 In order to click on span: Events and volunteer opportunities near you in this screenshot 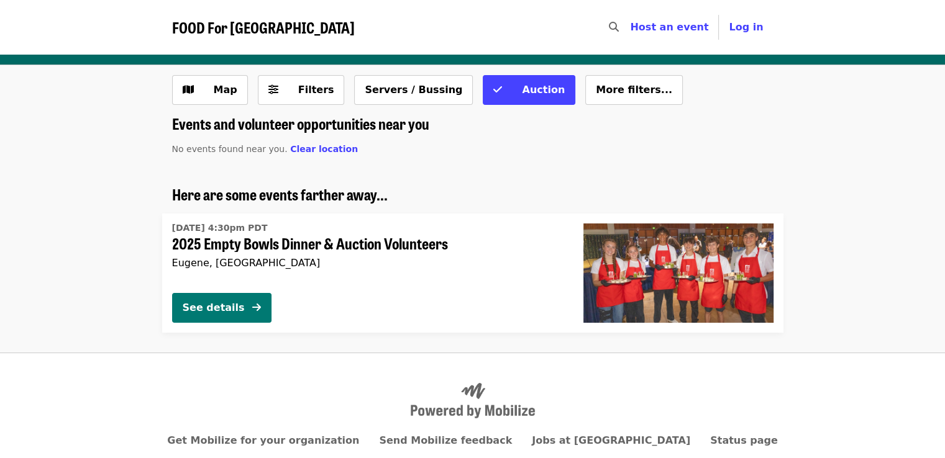, I will do `click(301, 123)`.